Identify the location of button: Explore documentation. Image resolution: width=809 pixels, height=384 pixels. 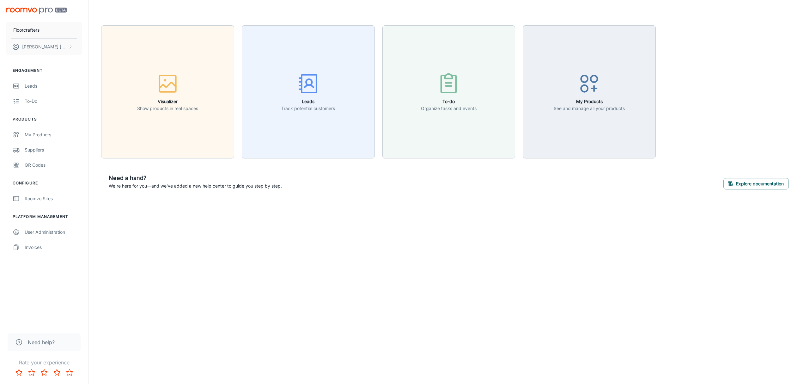
(756, 184).